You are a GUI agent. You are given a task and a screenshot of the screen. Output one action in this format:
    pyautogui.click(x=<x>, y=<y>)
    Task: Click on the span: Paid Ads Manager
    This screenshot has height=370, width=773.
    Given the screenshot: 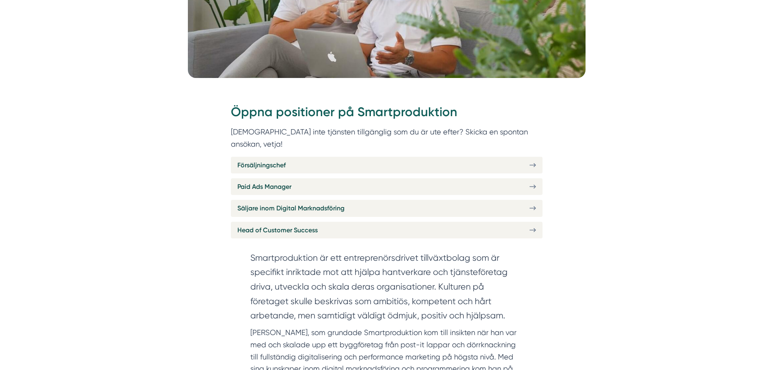 What is the action you would take?
    pyautogui.click(x=264, y=186)
    